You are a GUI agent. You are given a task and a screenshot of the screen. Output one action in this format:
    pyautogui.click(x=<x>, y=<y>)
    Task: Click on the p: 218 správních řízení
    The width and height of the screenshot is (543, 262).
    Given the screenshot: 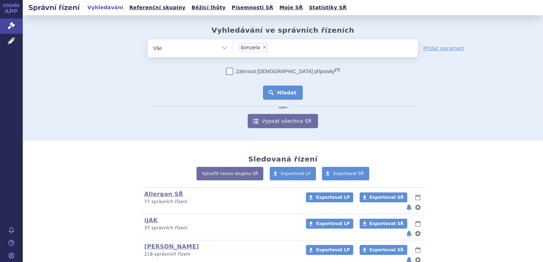 What is the action you would take?
    pyautogui.click(x=220, y=254)
    